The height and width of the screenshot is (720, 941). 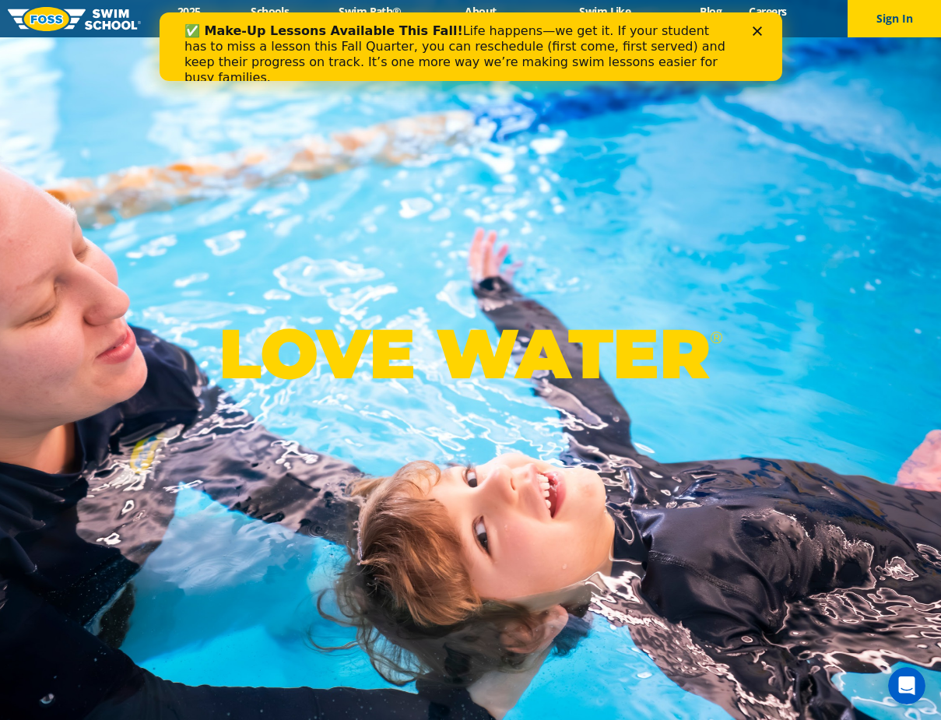 I want to click on a: Blog, so click(x=711, y=11).